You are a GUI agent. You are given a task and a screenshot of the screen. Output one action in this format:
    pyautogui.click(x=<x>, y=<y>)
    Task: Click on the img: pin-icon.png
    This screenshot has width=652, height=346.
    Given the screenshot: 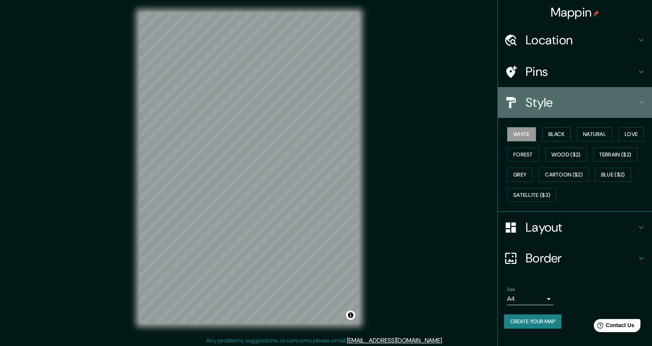 What is the action you would take?
    pyautogui.click(x=596, y=13)
    